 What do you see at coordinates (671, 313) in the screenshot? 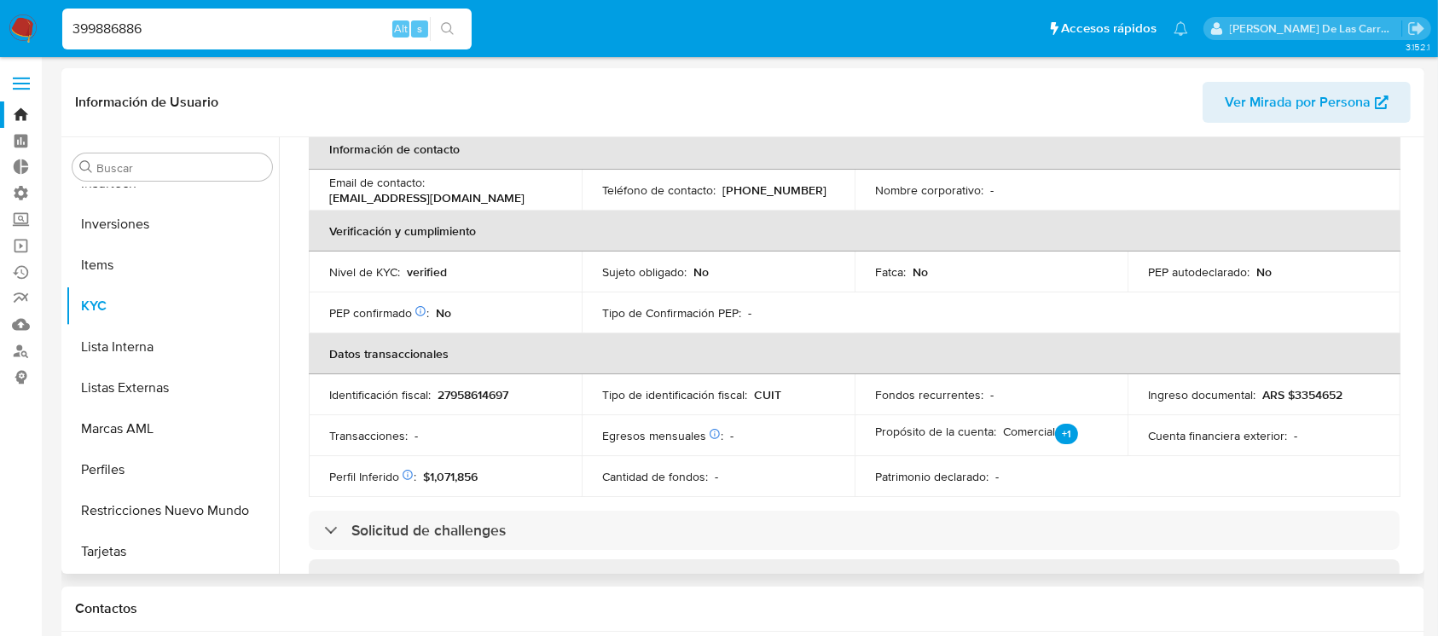
I see `p: Tipo de Confirmación PEP :` at bounding box center [671, 313].